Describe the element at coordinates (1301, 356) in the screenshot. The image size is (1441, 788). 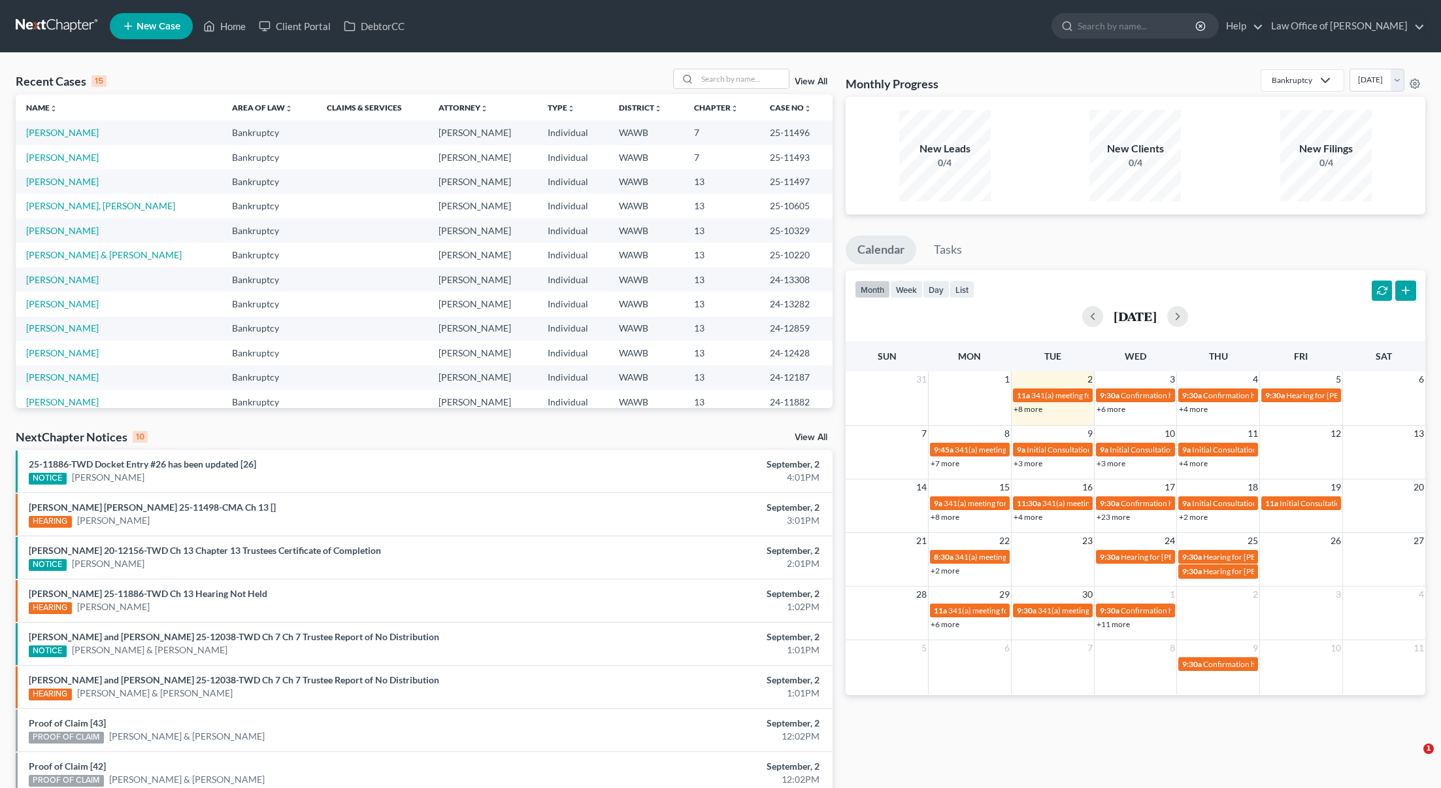
I see `span: Fri` at that location.